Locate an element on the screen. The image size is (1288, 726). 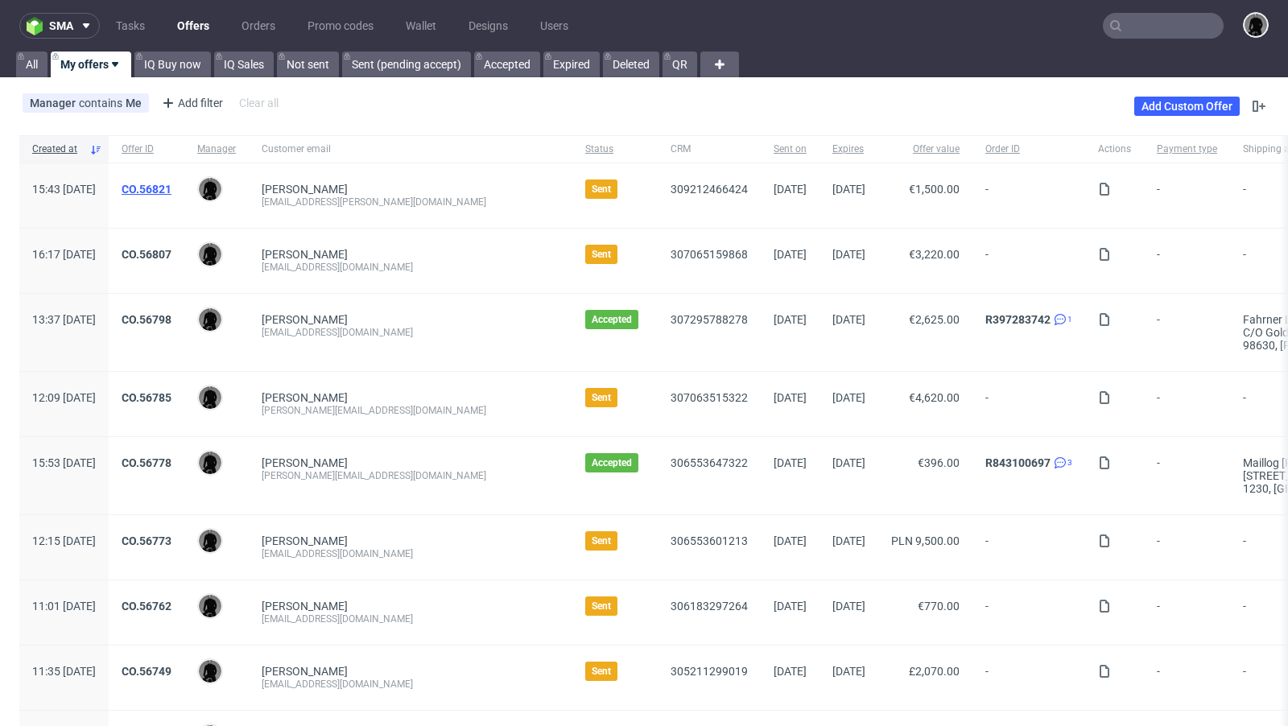
span: 1 is located at coordinates (1070, 320).